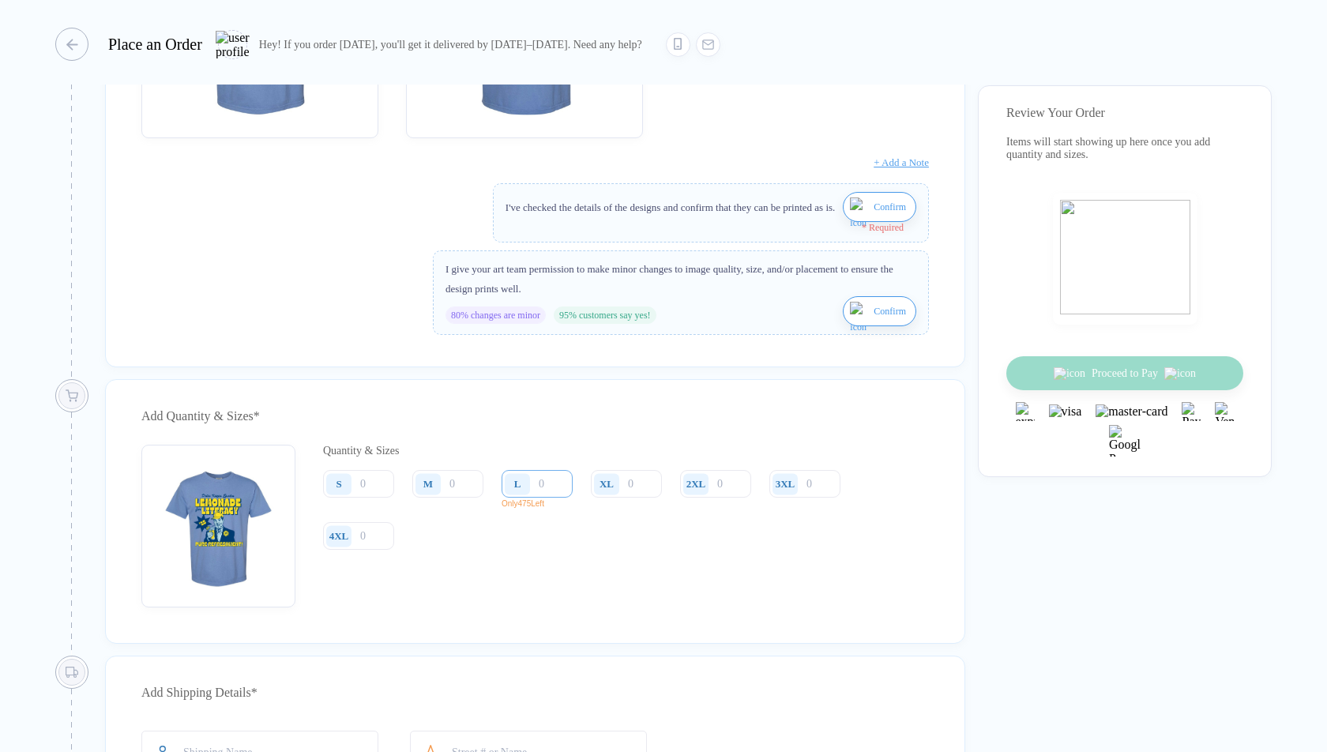  I want to click on div: Quantity & Sizes, so click(625, 451).